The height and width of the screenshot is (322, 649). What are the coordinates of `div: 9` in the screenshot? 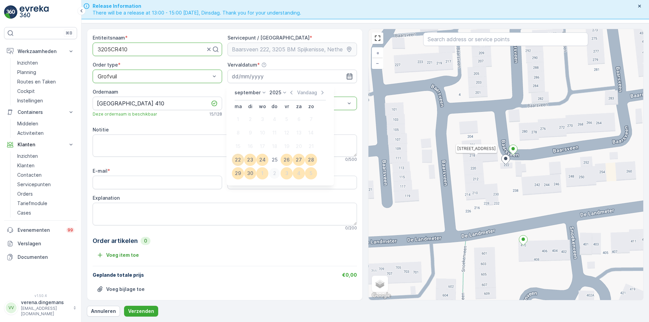 It's located at (250, 133).